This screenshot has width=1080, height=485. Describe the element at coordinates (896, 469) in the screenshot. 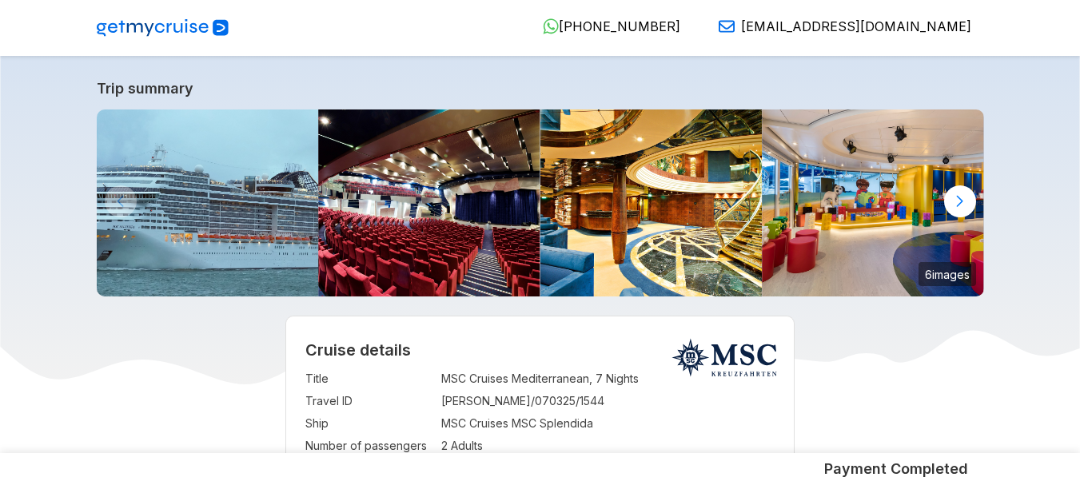

I see `h5: Payment Completed` at that location.